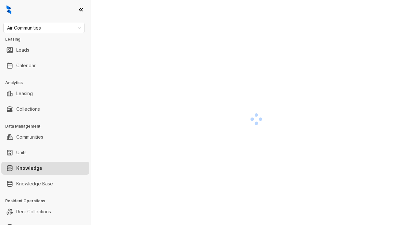 Image resolution: width=410 pixels, height=225 pixels. Describe the element at coordinates (44, 28) in the screenshot. I see `span: Air Communities` at that location.